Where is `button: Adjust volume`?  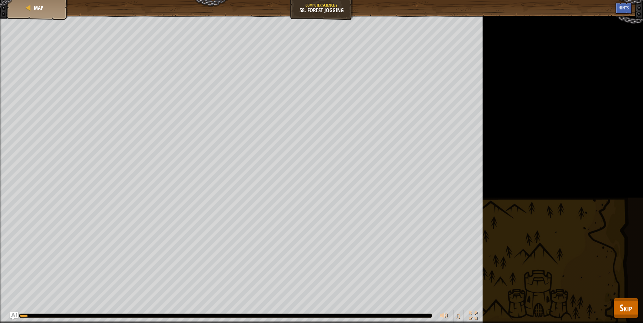
button: Adjust volume is located at coordinates (444, 317).